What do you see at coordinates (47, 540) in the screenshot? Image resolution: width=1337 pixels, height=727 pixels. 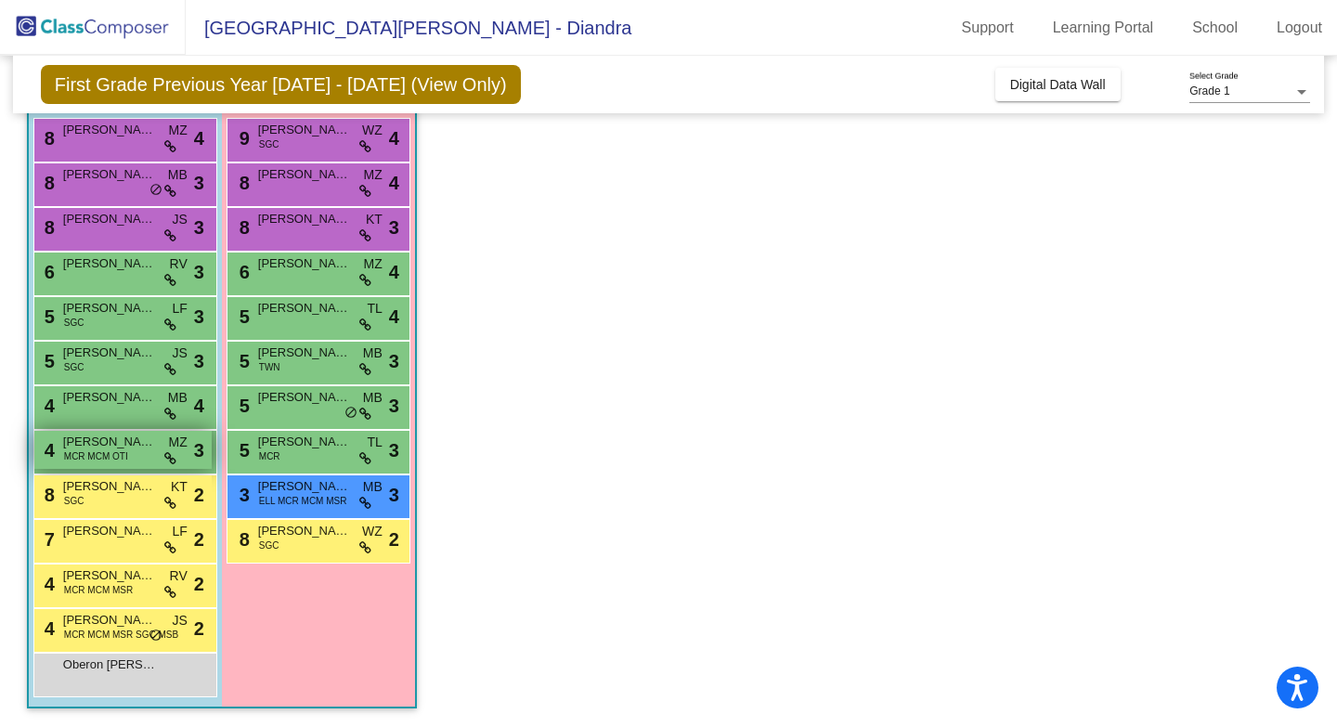 I see `span: 7` at bounding box center [47, 540].